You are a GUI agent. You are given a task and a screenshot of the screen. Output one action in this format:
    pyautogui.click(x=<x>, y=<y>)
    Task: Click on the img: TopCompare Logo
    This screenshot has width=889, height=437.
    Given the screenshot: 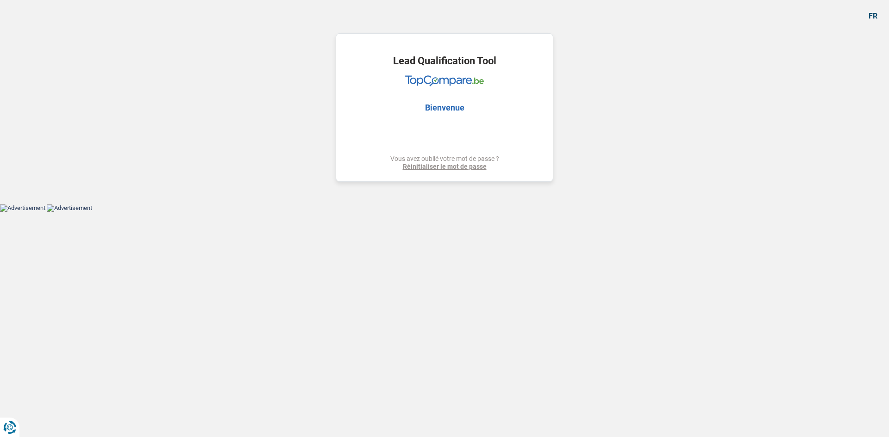 What is the action you would take?
    pyautogui.click(x=444, y=81)
    